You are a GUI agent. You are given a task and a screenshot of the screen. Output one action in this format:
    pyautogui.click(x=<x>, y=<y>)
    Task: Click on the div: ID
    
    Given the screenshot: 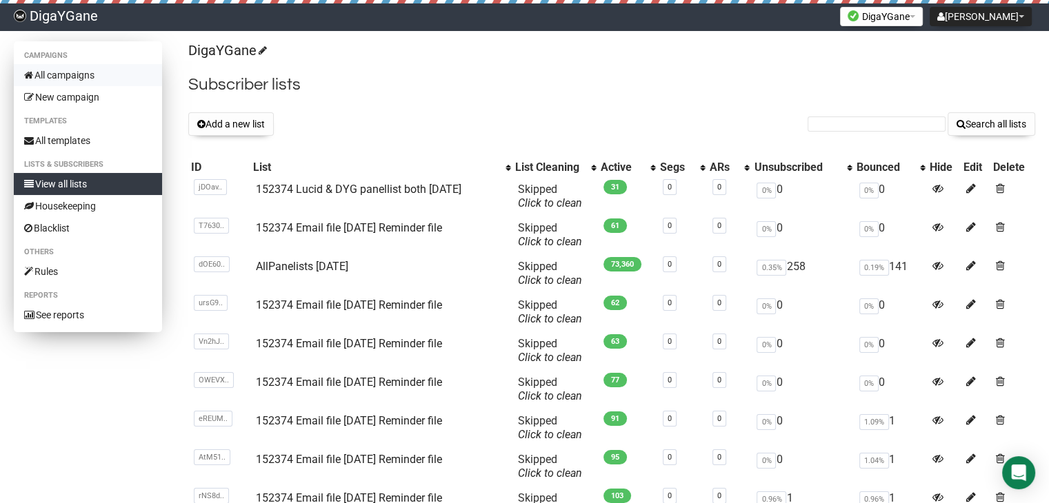 What is the action you would take?
    pyautogui.click(x=219, y=168)
    